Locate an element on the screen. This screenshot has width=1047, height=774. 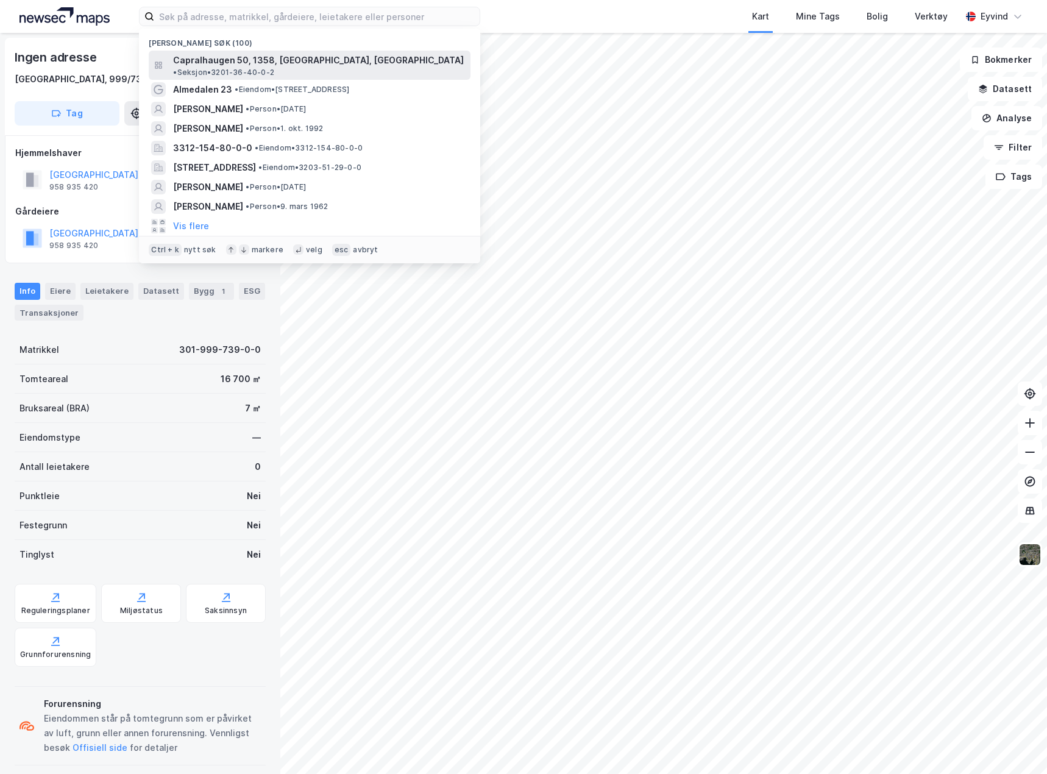
div: velg is located at coordinates (314, 250).